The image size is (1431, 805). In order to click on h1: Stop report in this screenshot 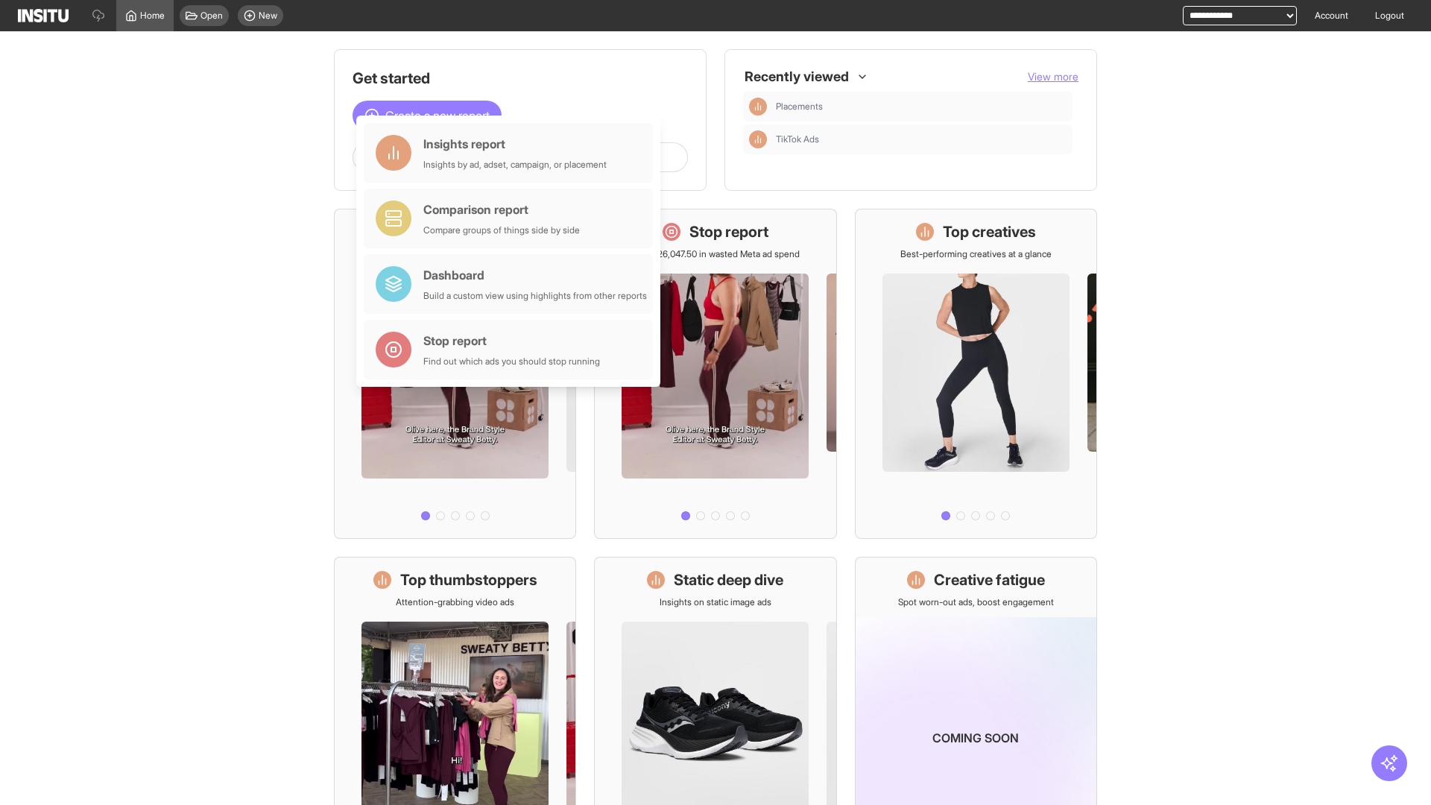, I will do `click(729, 232)`.